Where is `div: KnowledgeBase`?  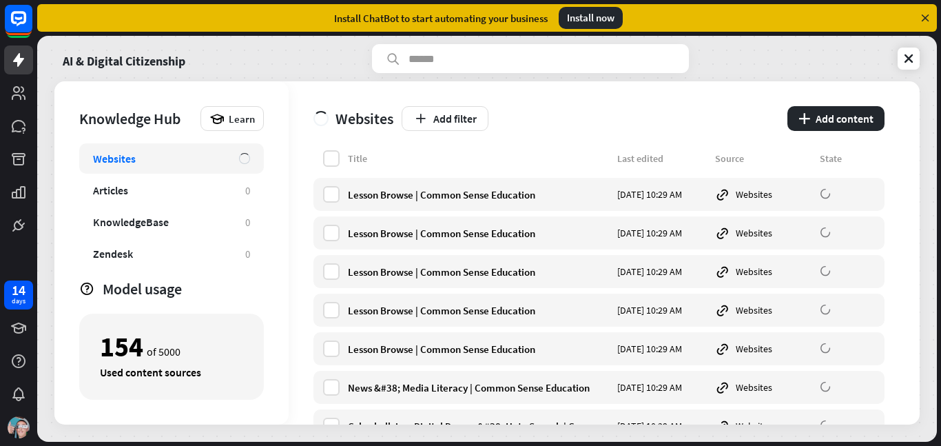
div: KnowledgeBase is located at coordinates (131, 222).